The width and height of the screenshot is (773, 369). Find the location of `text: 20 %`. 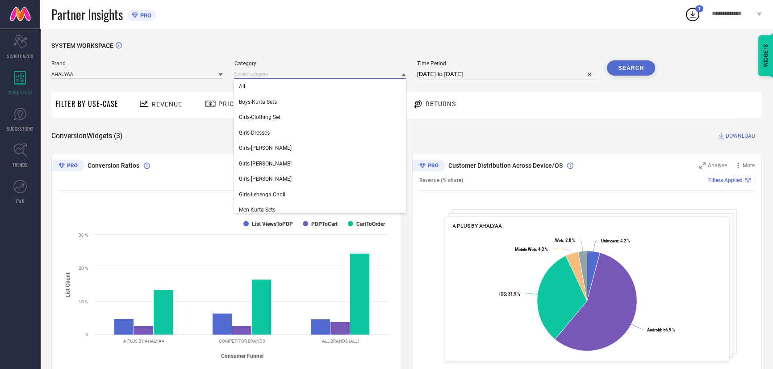

text: 20 % is located at coordinates (83, 268).